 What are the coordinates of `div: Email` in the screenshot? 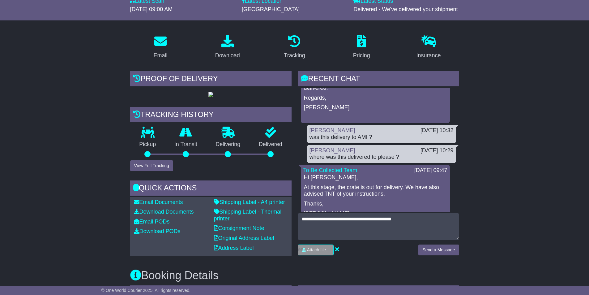 It's located at (160, 55).